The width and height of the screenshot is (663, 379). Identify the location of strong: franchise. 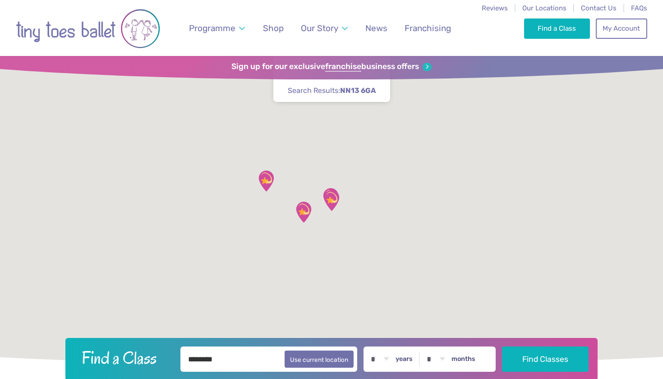
(343, 67).